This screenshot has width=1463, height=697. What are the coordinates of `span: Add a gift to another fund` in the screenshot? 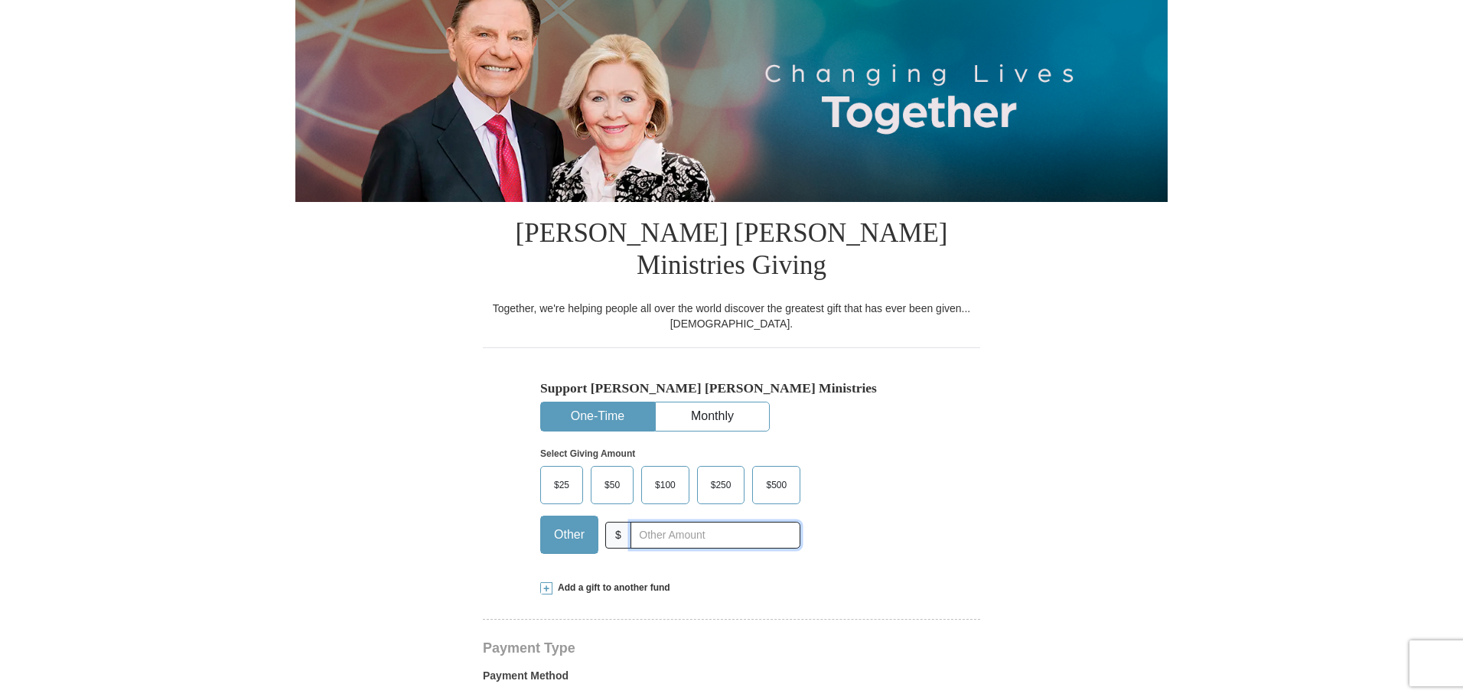 It's located at (611, 588).